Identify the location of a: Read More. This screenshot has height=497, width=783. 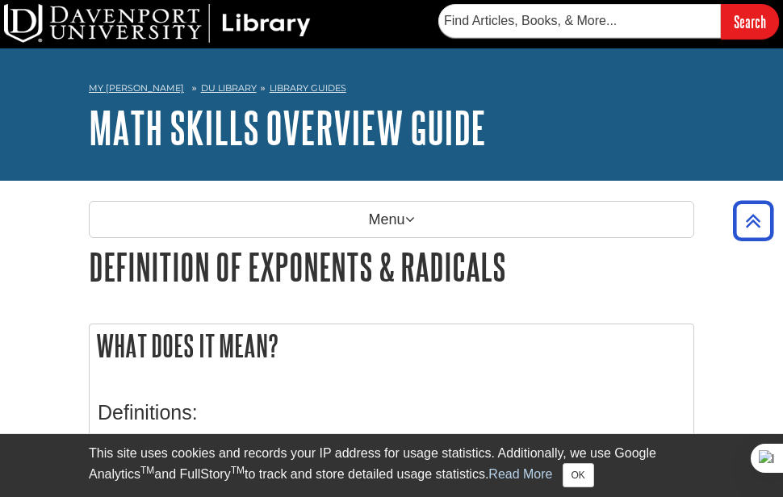
(520, 474).